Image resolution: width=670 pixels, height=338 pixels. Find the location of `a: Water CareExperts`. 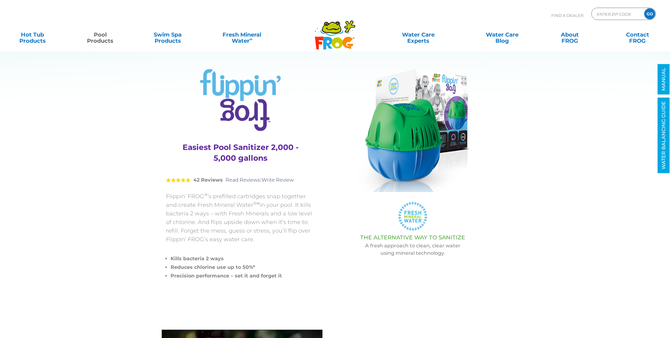

a: Water CareExperts is located at coordinates (418, 35).